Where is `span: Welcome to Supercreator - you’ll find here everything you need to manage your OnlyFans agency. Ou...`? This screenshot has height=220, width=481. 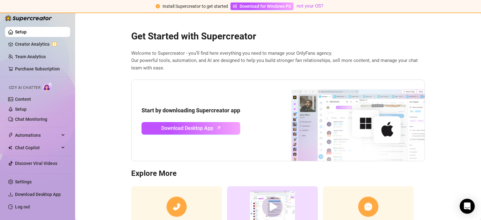
span: Welcome to Supercreator - you’ll find here everything you need to manage your OnlyFans agency. Ou... is located at coordinates (278, 61).